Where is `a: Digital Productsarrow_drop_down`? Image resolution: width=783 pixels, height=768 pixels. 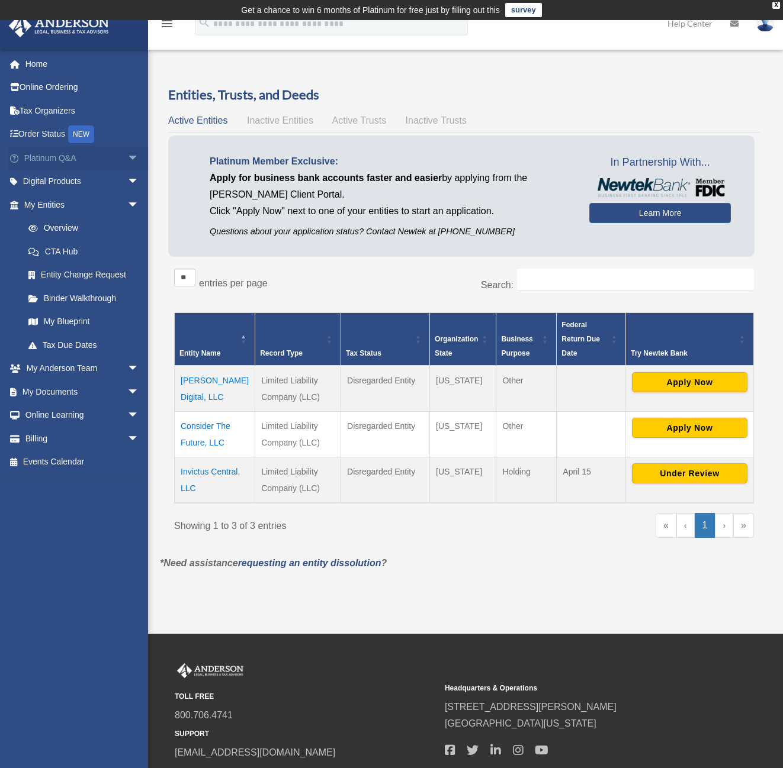 a: Digital Productsarrow_drop_down is located at coordinates (82, 182).